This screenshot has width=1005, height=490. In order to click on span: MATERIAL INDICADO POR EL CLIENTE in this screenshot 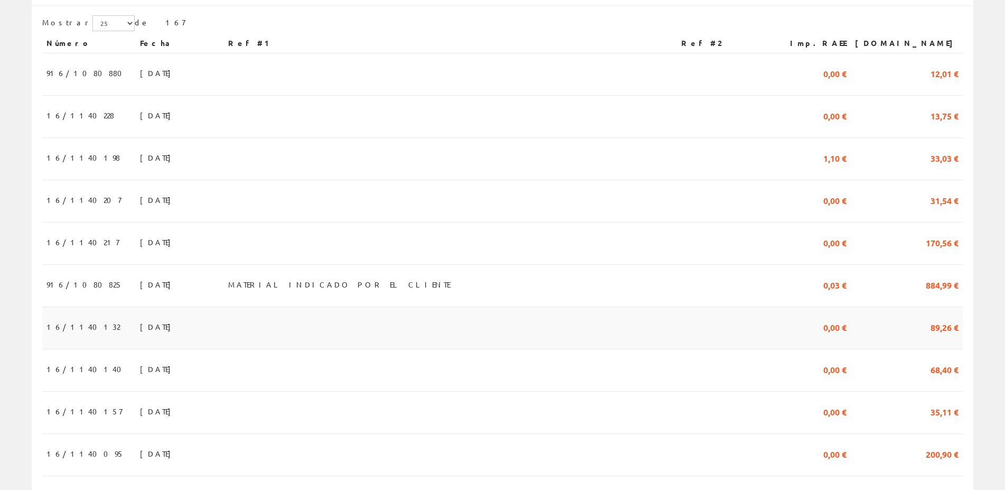, I will do `click(339, 284)`.